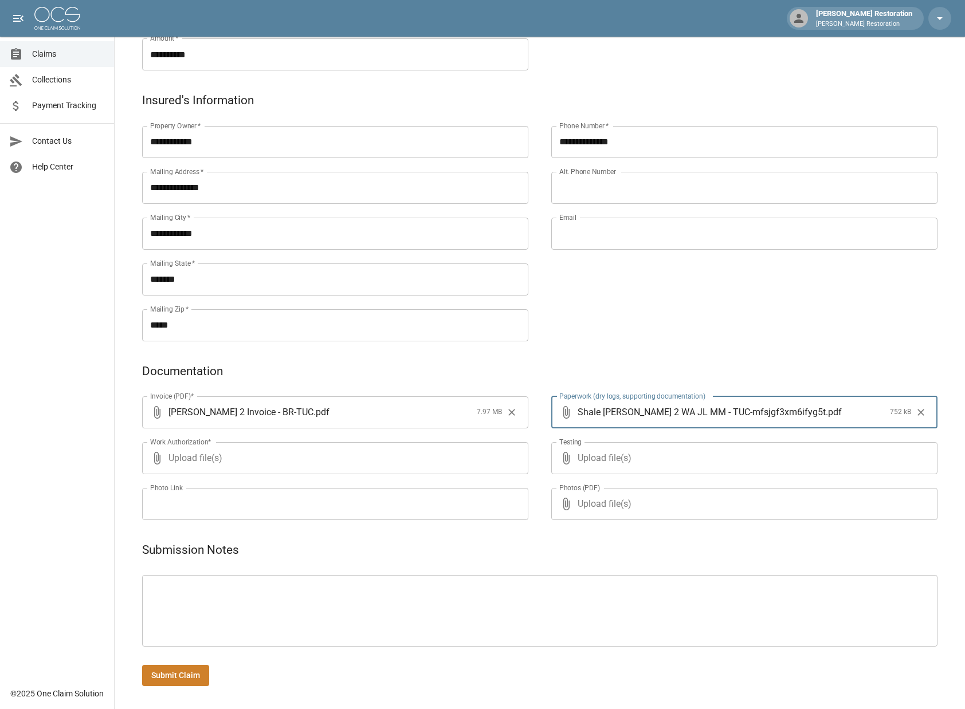 This screenshot has width=965, height=709. Describe the element at coordinates (68, 80) in the screenshot. I see `span: Collections` at that location.